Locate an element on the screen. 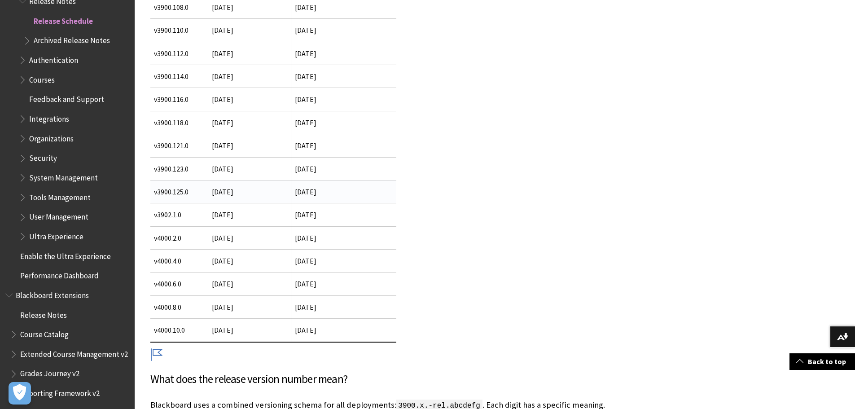 Image resolution: width=855 pixels, height=409 pixels. span: Grades Journey v2 is located at coordinates (50, 372).